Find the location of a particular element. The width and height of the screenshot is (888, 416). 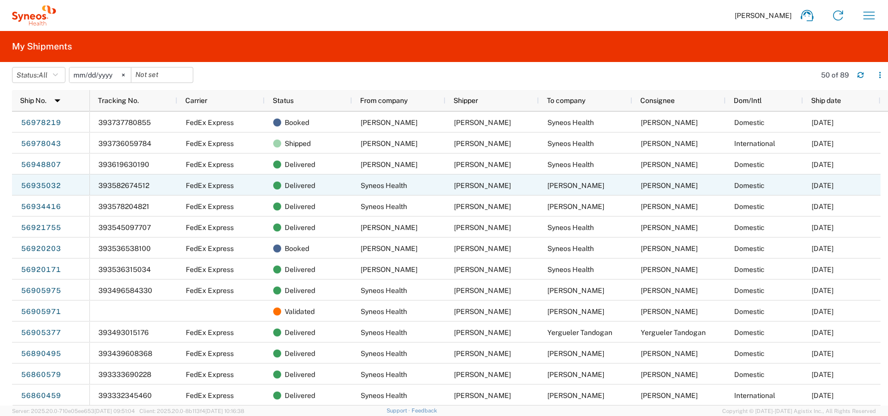

span: Dom/Intl is located at coordinates (748, 100).